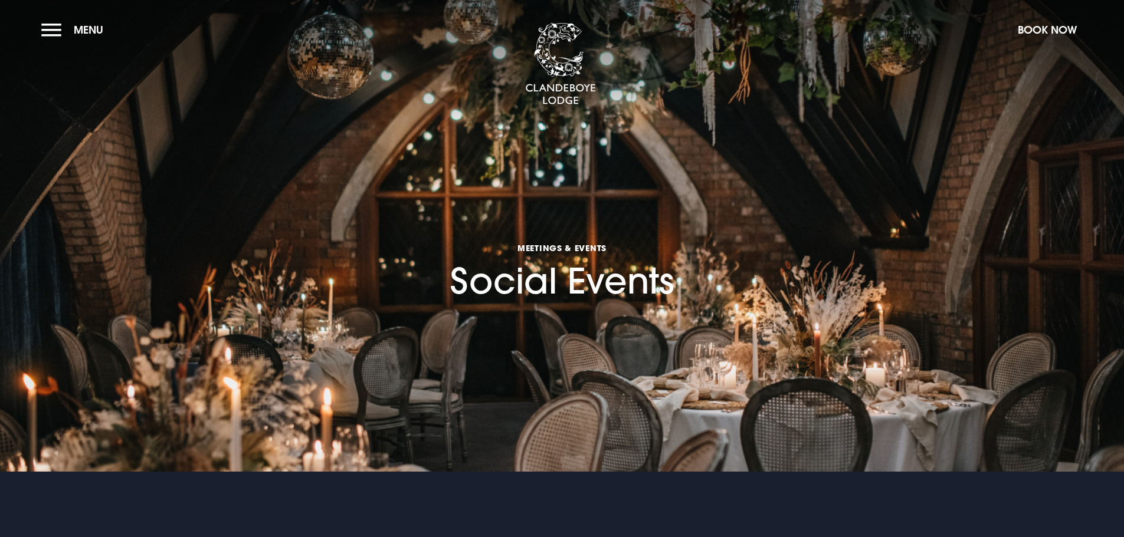 This screenshot has height=537, width=1124. Describe the element at coordinates (562, 248) in the screenshot. I see `span: Meetings & Events` at that location.